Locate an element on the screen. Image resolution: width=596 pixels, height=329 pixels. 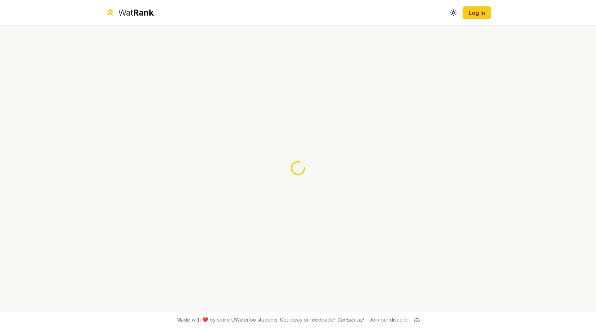
button: Log In is located at coordinates (477, 13).